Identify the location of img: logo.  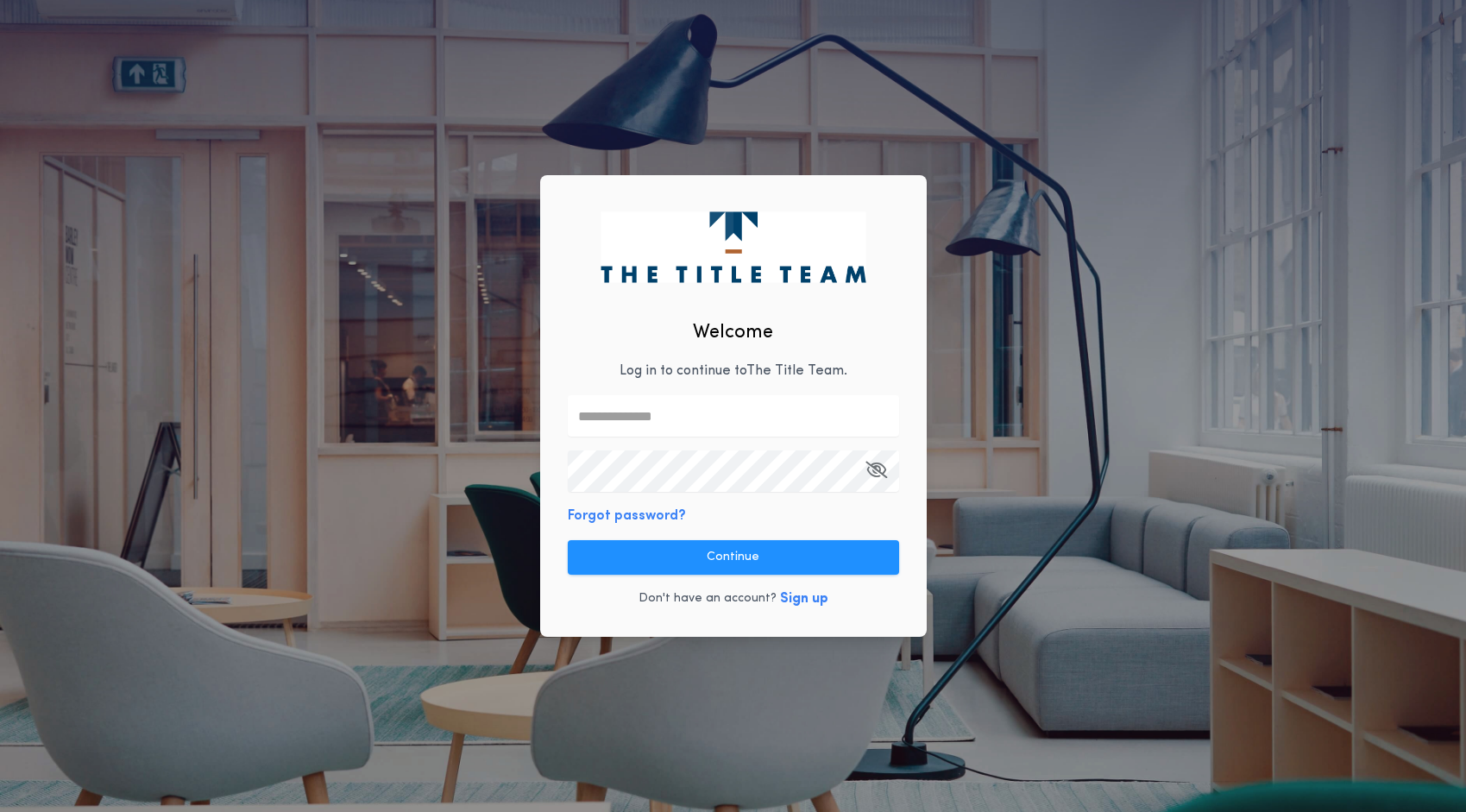
(733, 247).